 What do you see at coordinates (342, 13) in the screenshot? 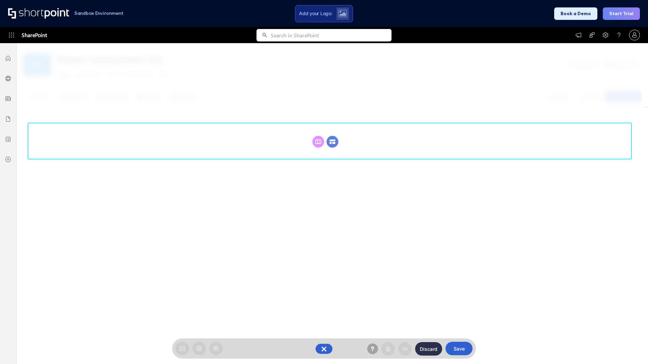
I see `img: Upload logo` at bounding box center [342, 13].